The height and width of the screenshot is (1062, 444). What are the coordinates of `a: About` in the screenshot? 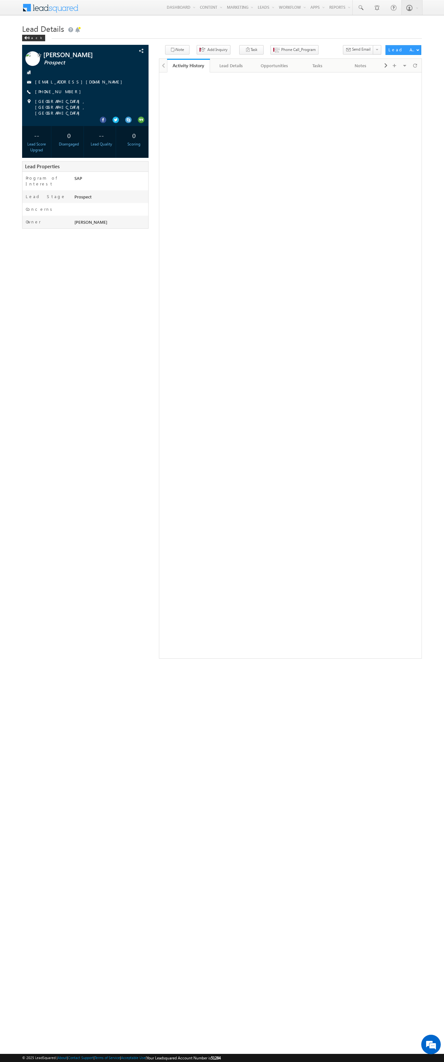 It's located at (62, 1057).